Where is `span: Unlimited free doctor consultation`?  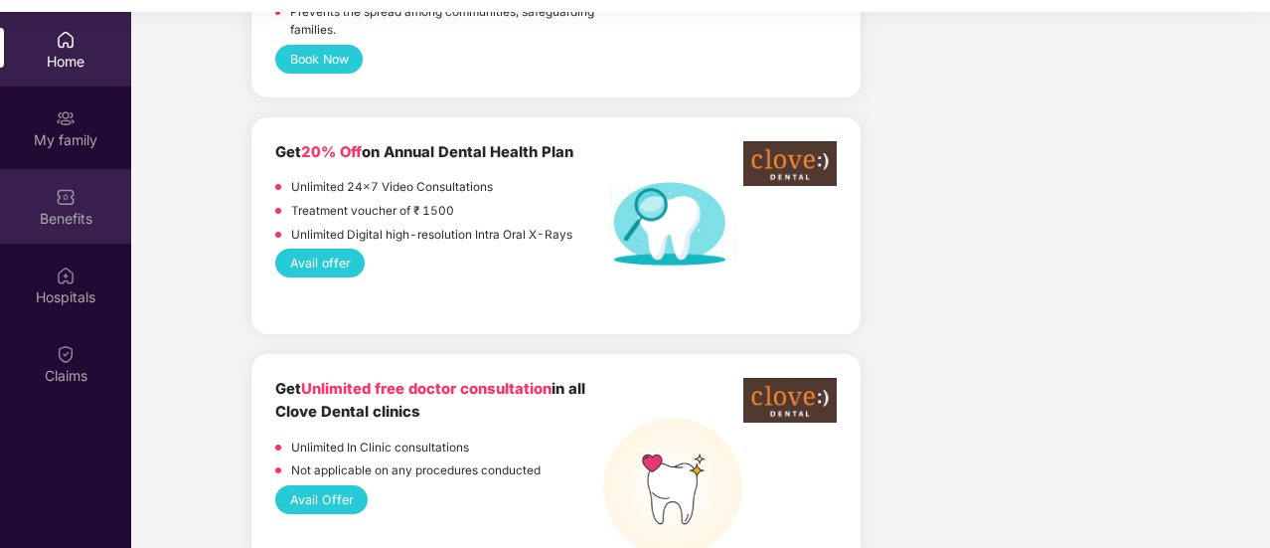 span: Unlimited free doctor consultation is located at coordinates (426, 389).